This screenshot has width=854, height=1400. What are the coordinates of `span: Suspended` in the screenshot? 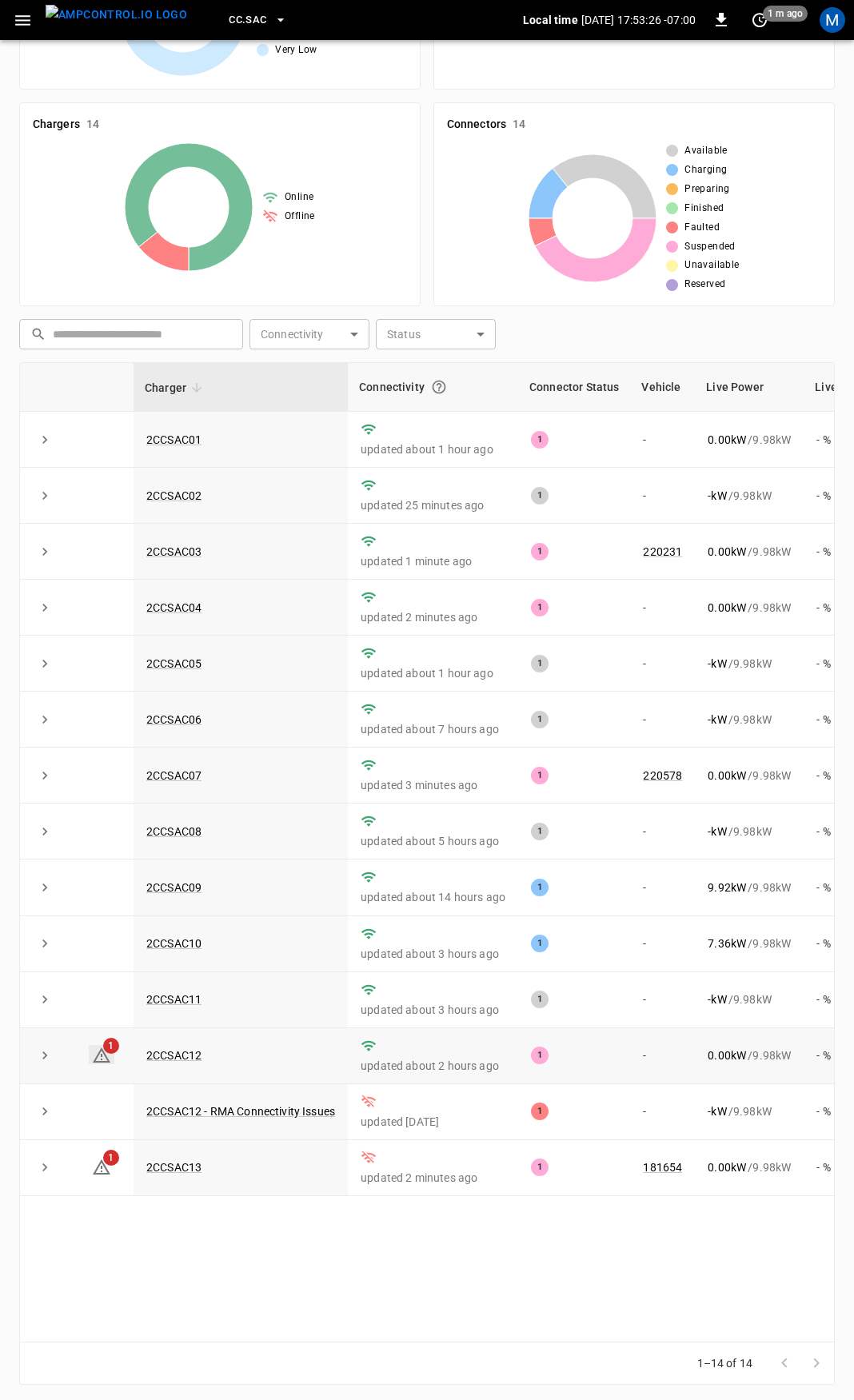 It's located at (710, 247).